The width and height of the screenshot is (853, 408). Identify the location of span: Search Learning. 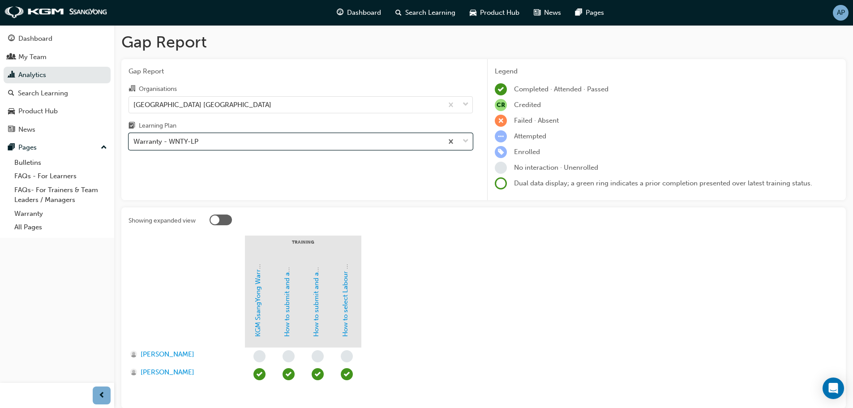
(431, 13).